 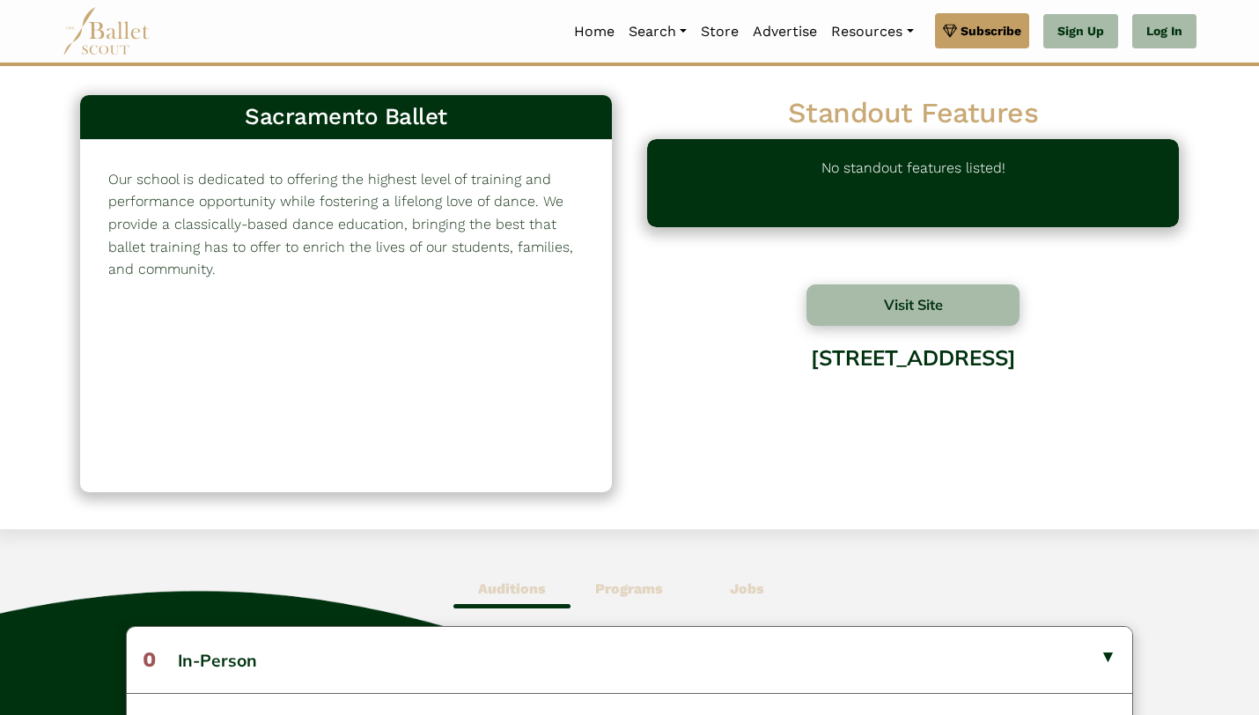 I want to click on span: Subscribe, so click(x=991, y=31).